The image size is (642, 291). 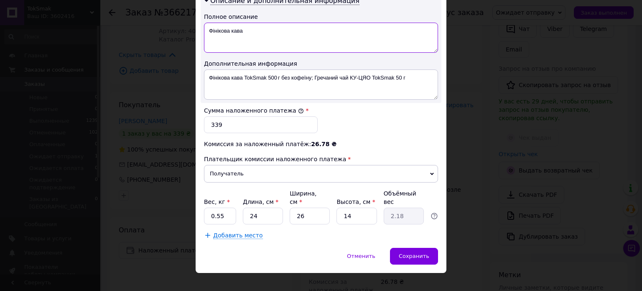 What do you see at coordinates (404, 197) in the screenshot?
I see `div: Объёмный вес` at bounding box center [404, 197].